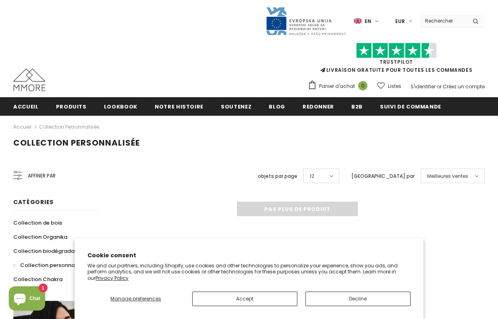 This screenshot has width=498, height=319. Describe the element at coordinates (357, 106) in the screenshot. I see `a: B2B` at that location.